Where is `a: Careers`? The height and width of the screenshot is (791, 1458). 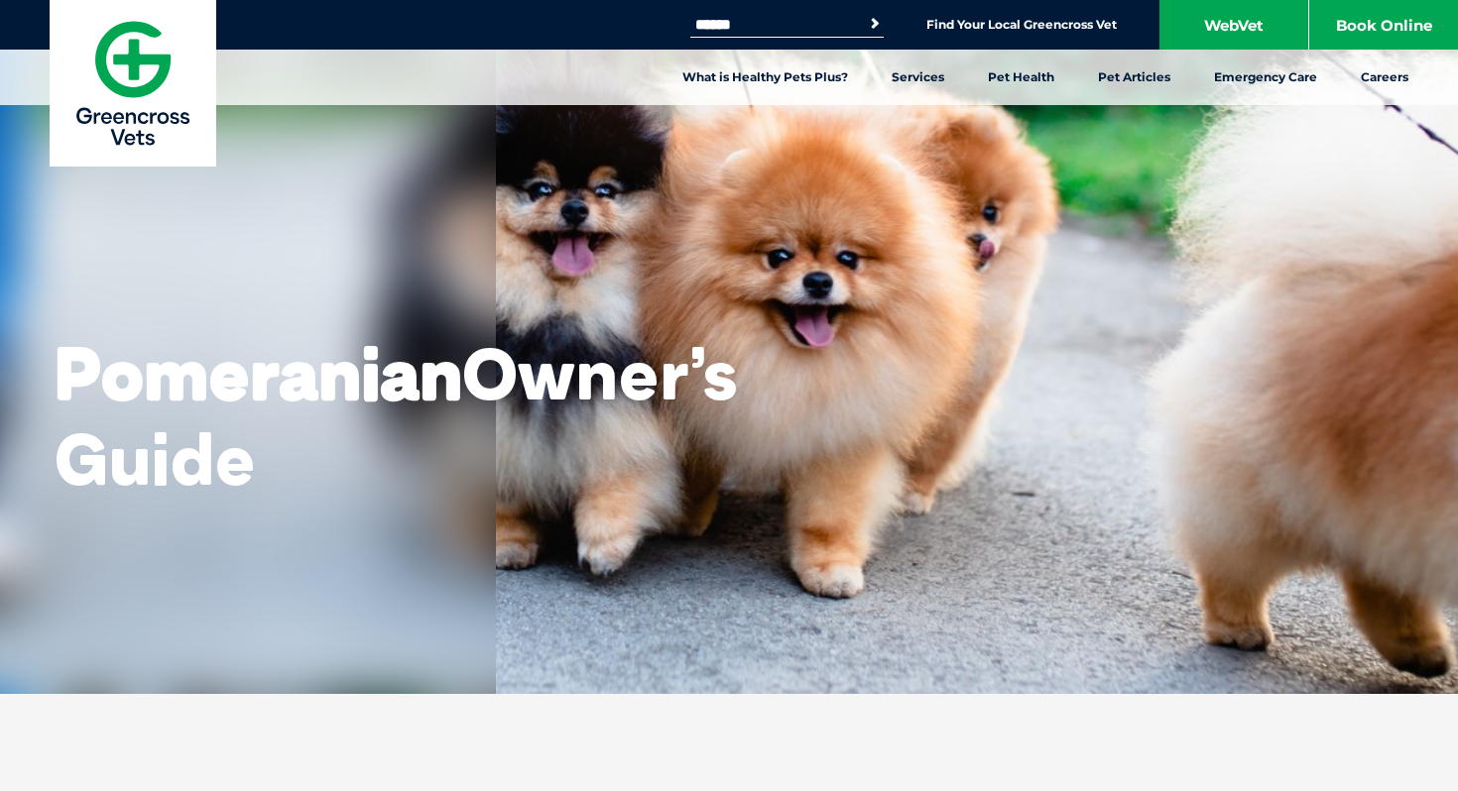 a: Careers is located at coordinates (1385, 77).